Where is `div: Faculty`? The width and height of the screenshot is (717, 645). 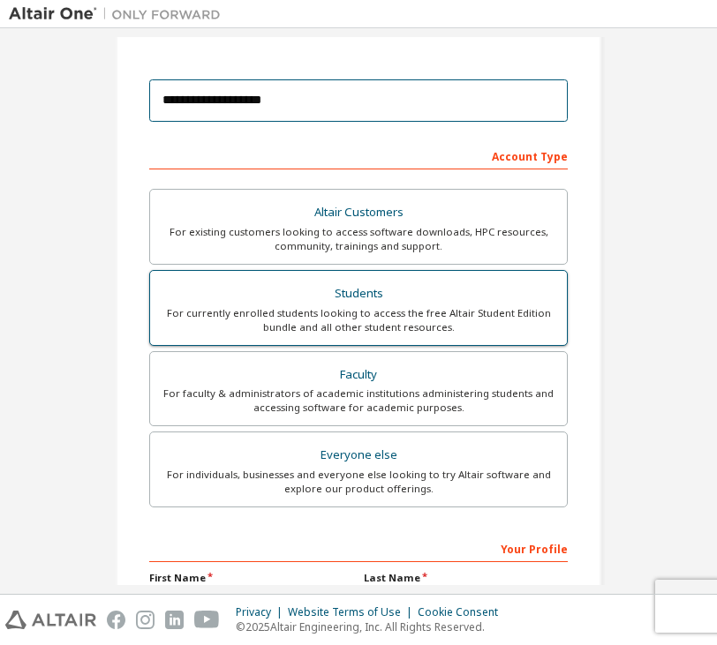 div: Faculty is located at coordinates (358, 375).